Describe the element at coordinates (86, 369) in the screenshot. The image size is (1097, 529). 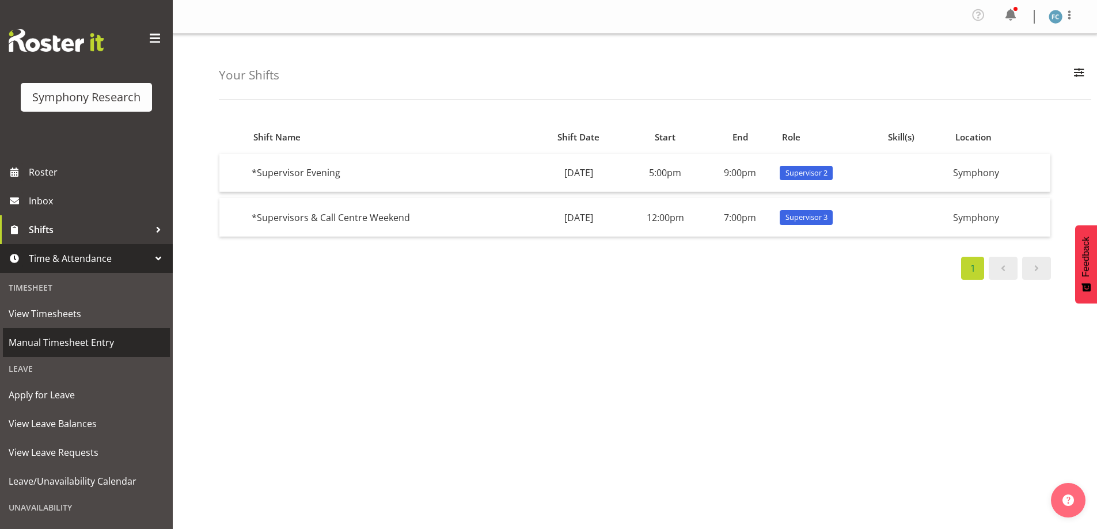
I see `div: Leave` at that location.